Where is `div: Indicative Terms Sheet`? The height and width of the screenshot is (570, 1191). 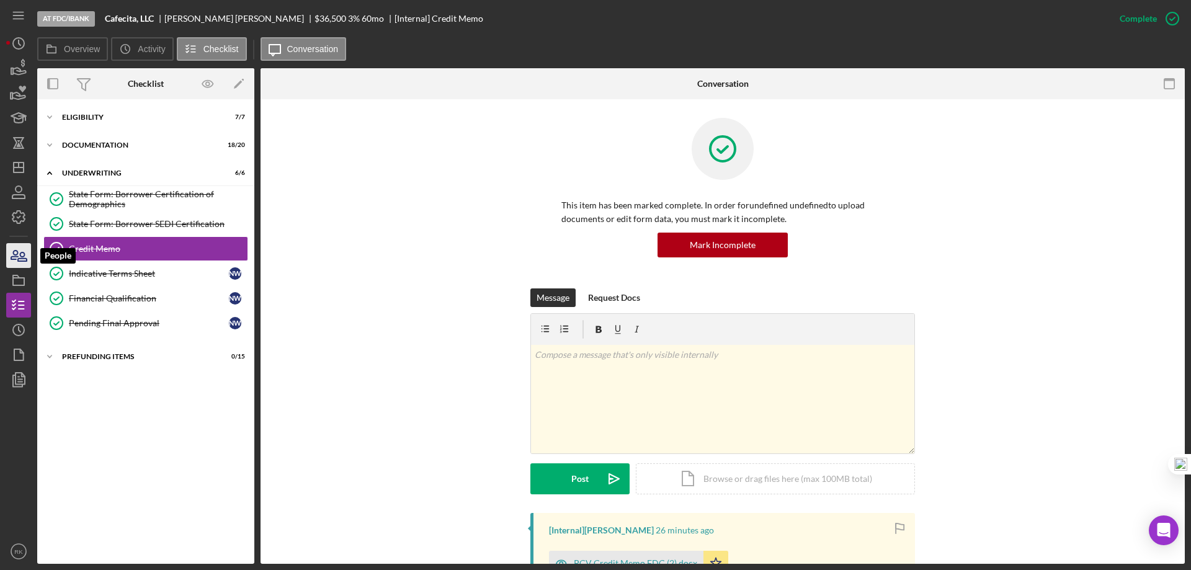 div: Indicative Terms Sheet is located at coordinates (149, 273).